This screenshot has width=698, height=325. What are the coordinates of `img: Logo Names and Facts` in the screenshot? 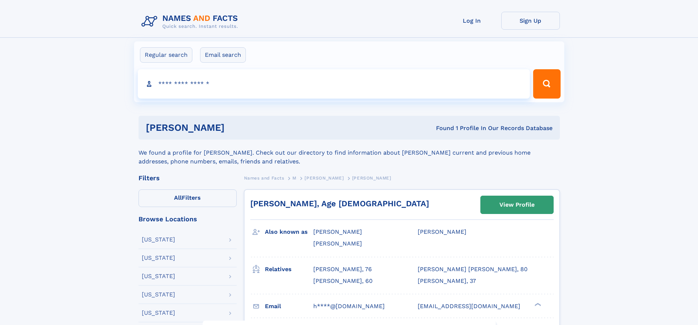 It's located at (191, 22).